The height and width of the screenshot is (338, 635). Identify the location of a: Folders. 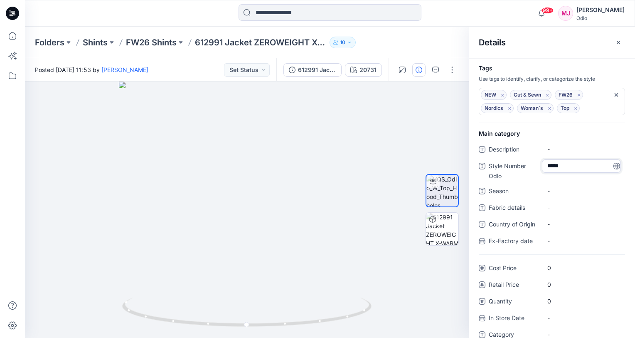
(49, 42).